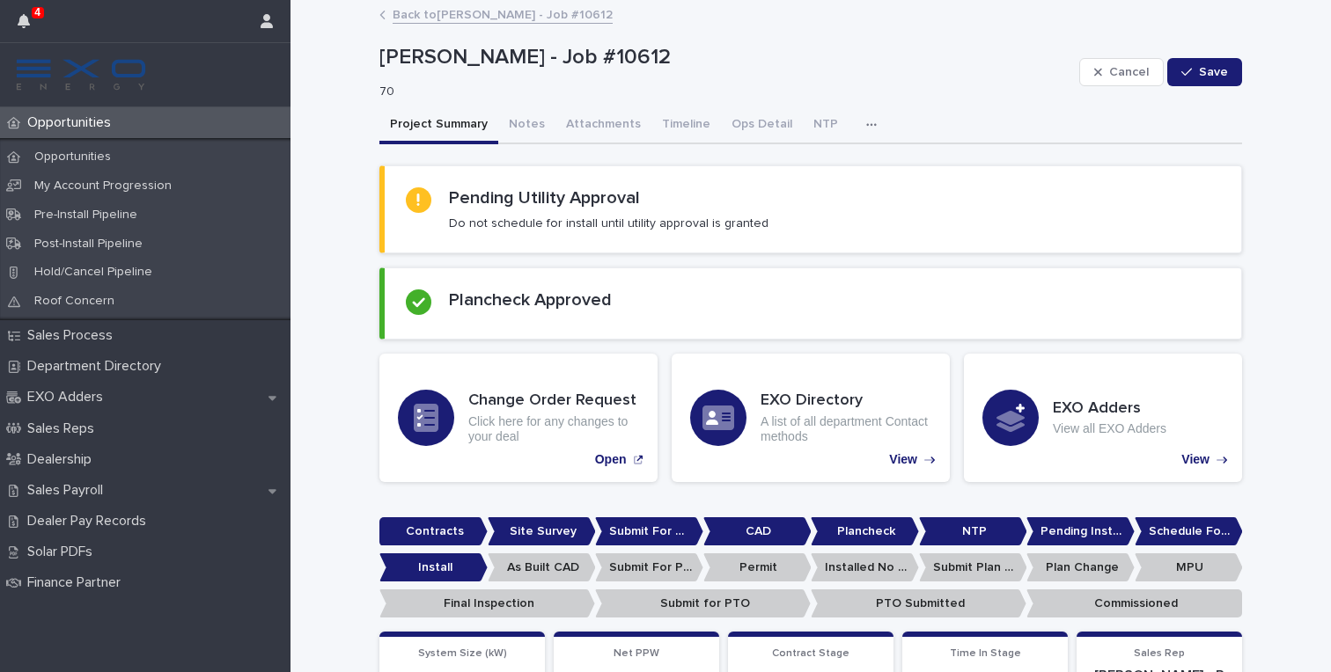 The image size is (1331, 672). I want to click on p: My Account Progression, so click(103, 186).